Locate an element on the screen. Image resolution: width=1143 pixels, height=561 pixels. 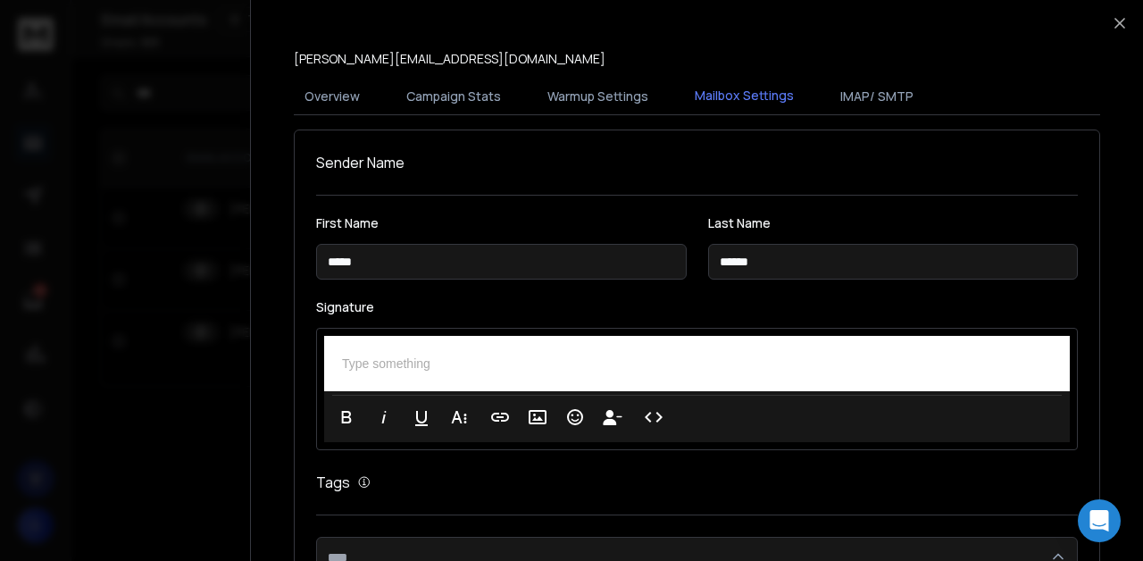
label: First Name is located at coordinates (501, 223).